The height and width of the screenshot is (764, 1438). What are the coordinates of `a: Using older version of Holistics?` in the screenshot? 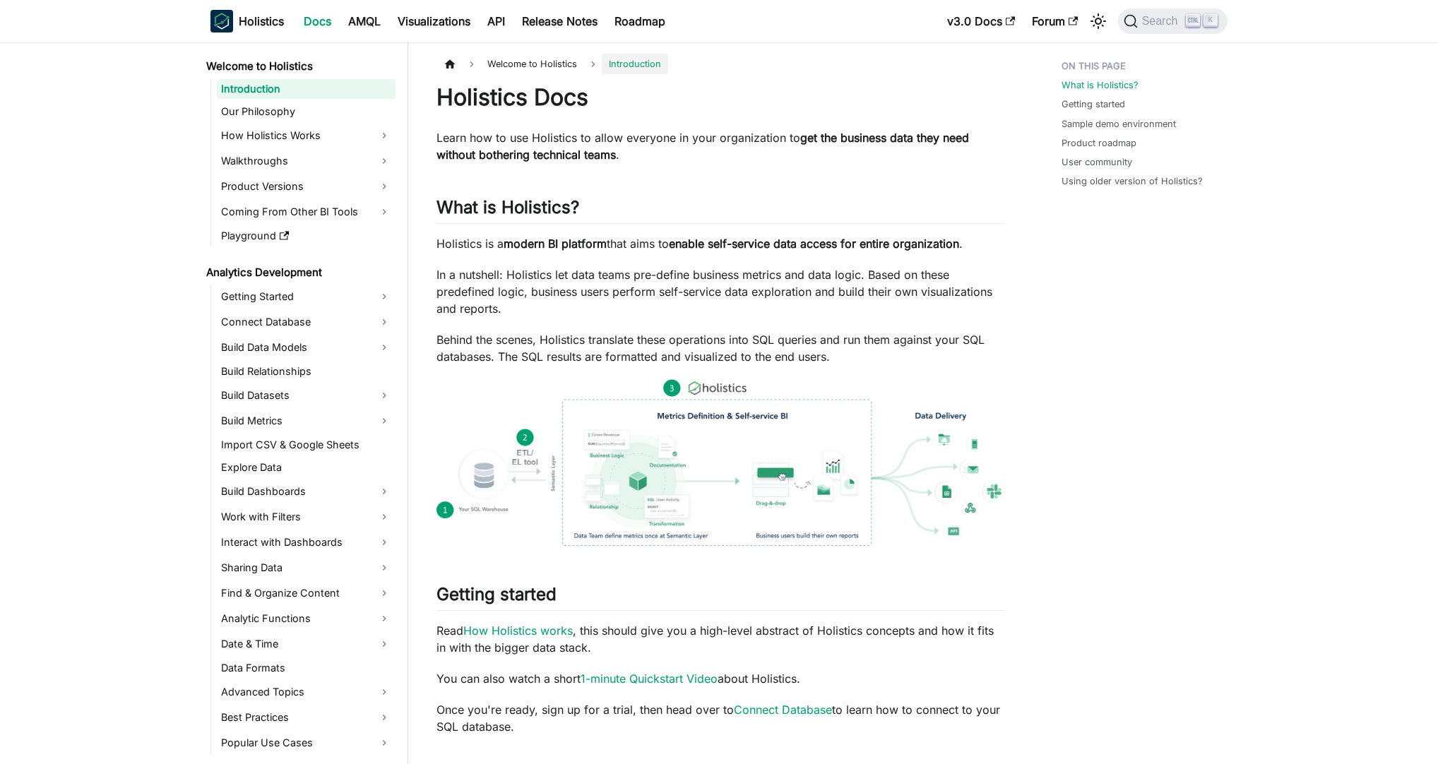 It's located at (1132, 181).